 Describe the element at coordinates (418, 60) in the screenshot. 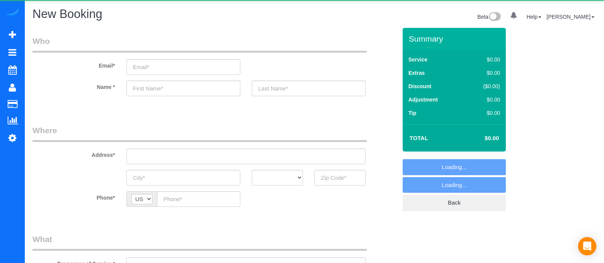

I see `label: Service` at that location.